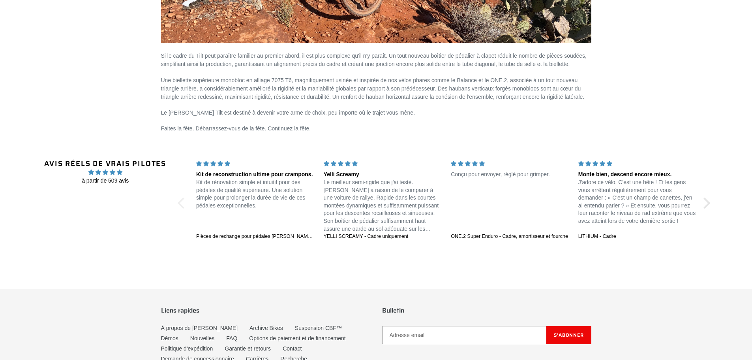 This screenshot has width=752, height=360. I want to click on font: Avis réels de vrais pilotes, so click(105, 163).